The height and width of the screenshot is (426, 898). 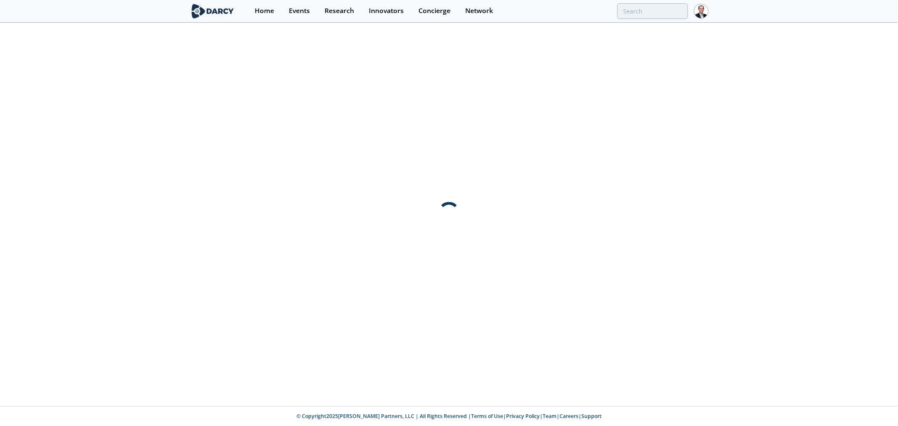 I want to click on div: Research, so click(x=339, y=11).